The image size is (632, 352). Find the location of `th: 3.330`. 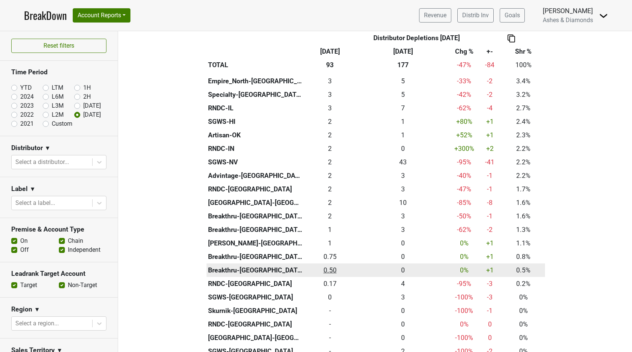

th: 3.330 is located at coordinates (403, 176).